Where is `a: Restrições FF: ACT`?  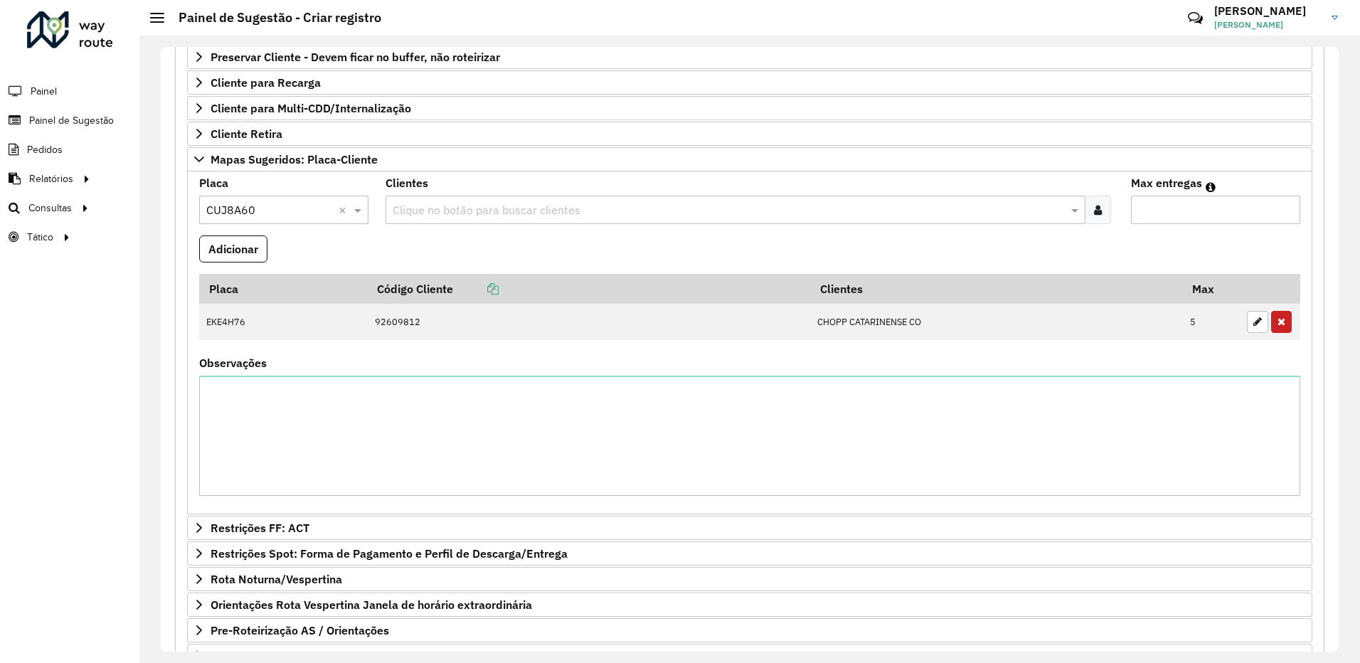
a: Restrições FF: ACT is located at coordinates (750, 528).